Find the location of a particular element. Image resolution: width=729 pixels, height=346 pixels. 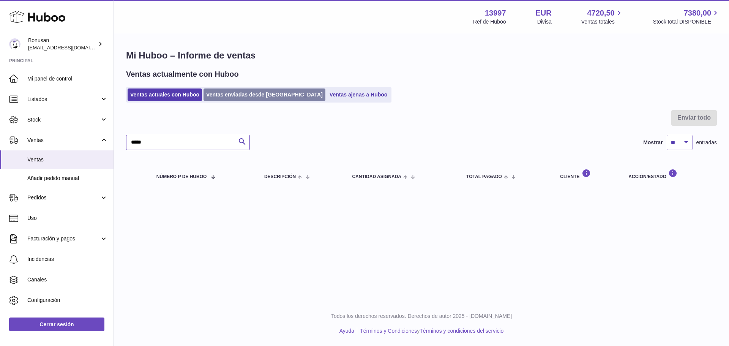

span: Canales is located at coordinates (68, 279).